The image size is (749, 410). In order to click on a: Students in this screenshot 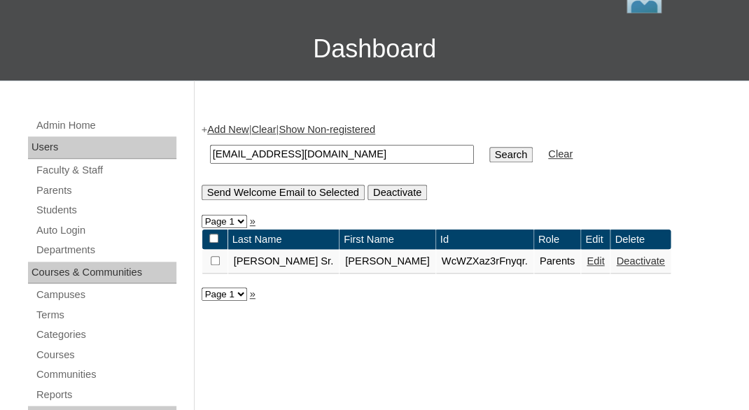, I will do `click(106, 210)`.